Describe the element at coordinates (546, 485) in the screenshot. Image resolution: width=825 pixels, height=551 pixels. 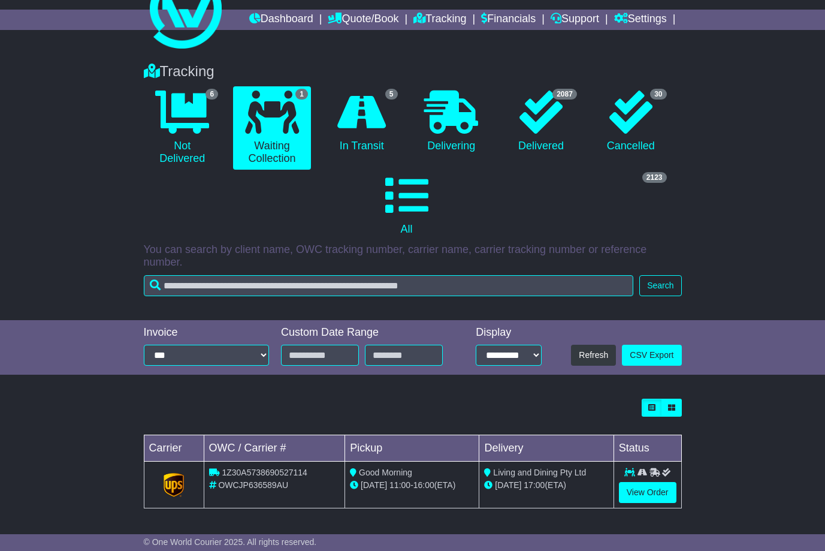
I see `div: (ETA)` at that location.